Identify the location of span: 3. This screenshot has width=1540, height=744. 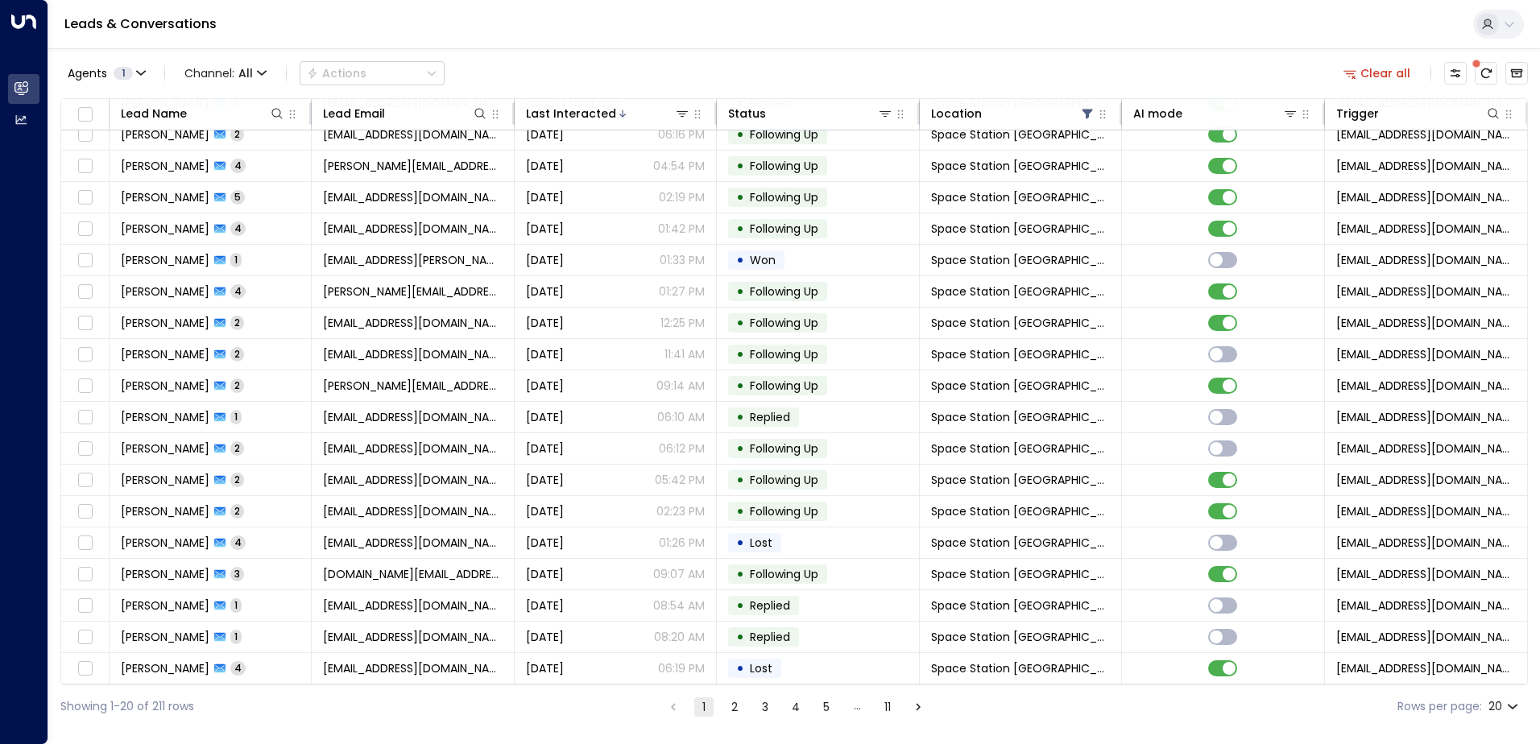
(237, 573).